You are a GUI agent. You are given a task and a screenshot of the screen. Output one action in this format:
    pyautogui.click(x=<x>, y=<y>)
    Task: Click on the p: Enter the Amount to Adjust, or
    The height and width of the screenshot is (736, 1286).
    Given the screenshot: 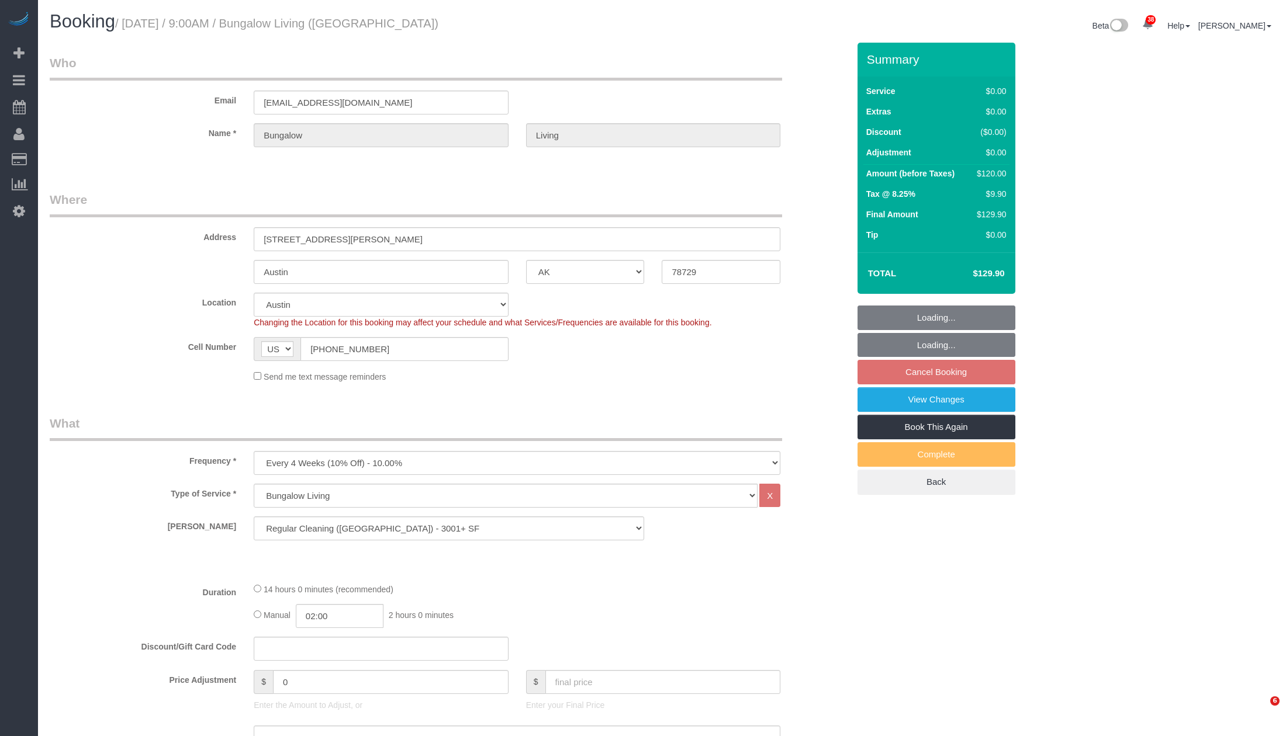 What is the action you would take?
    pyautogui.click(x=381, y=705)
    